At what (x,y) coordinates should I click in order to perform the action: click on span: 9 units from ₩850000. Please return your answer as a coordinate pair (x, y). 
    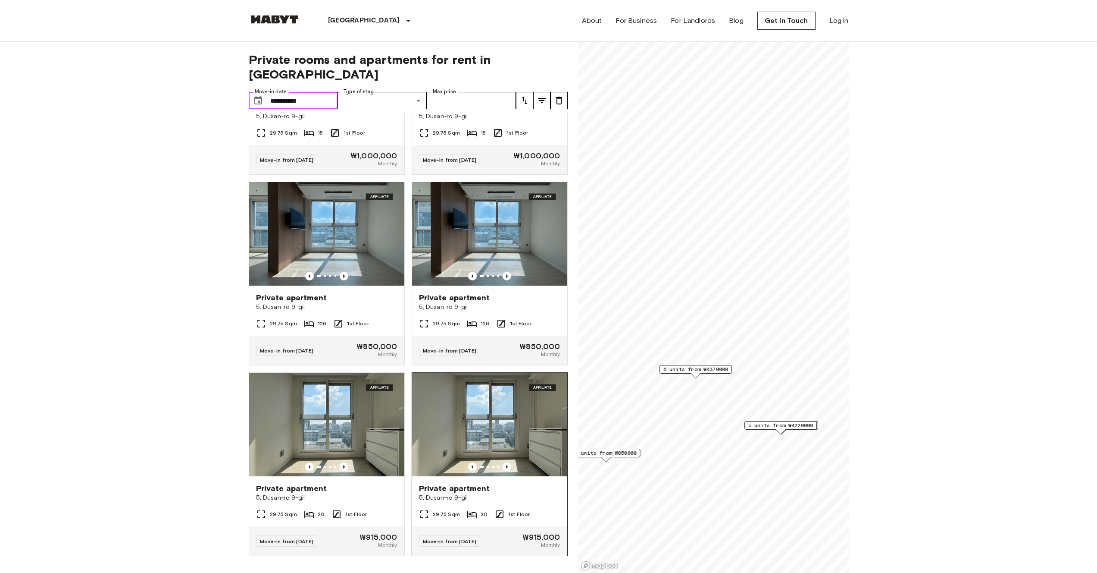
    Looking at the image, I should click on (605, 453).